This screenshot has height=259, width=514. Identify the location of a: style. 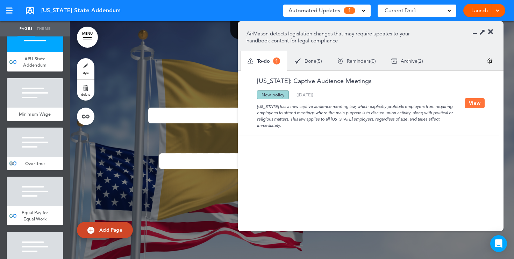
(86, 69).